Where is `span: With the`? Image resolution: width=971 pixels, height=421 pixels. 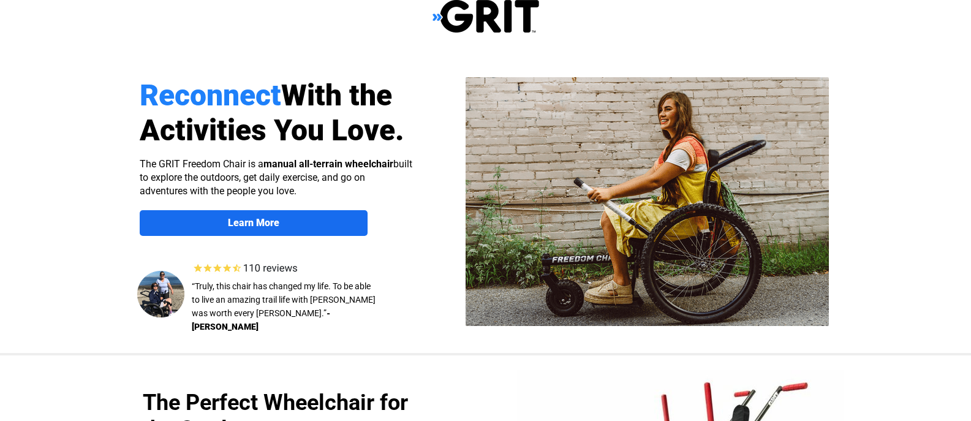
span: With the is located at coordinates (336, 95).